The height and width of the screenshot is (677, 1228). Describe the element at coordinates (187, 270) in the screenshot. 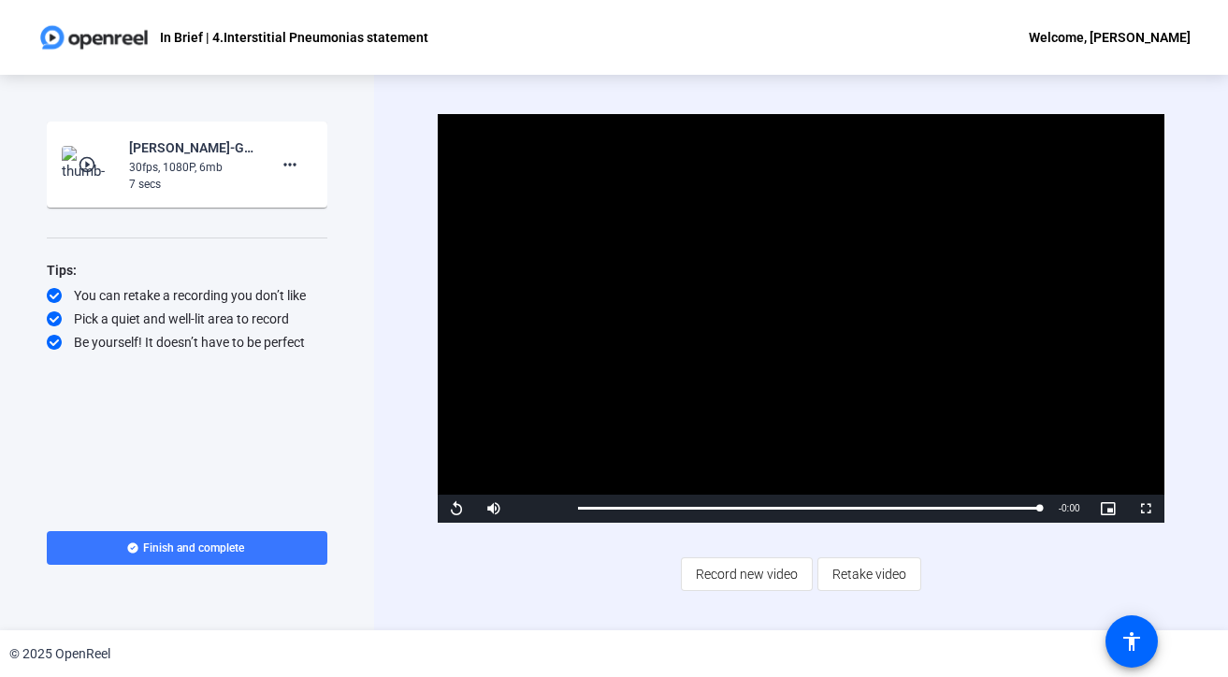

I see `div: Tips:` at that location.